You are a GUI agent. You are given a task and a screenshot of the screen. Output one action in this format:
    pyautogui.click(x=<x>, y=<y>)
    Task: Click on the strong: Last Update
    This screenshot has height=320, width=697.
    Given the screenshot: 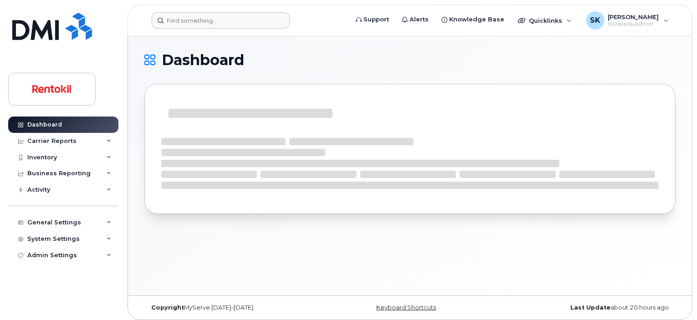 What is the action you would take?
    pyautogui.click(x=591, y=308)
    